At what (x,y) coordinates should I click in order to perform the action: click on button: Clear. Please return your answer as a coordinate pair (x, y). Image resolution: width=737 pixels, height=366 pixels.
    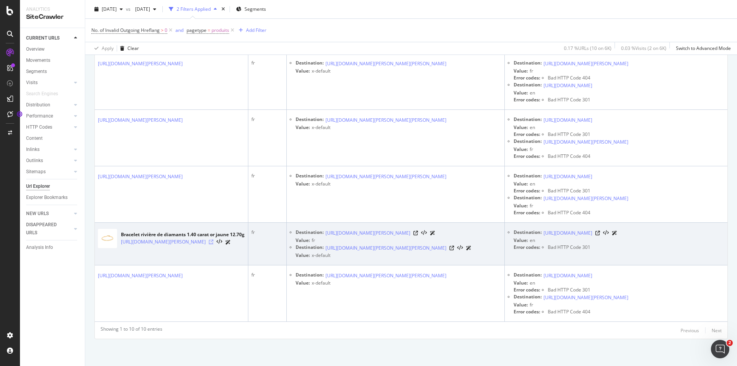
    Looking at the image, I should click on (128, 48).